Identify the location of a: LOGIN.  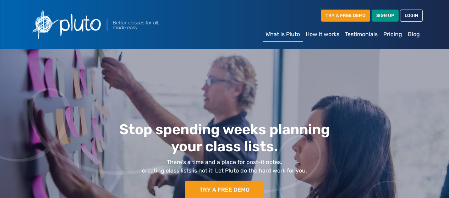
(411, 15).